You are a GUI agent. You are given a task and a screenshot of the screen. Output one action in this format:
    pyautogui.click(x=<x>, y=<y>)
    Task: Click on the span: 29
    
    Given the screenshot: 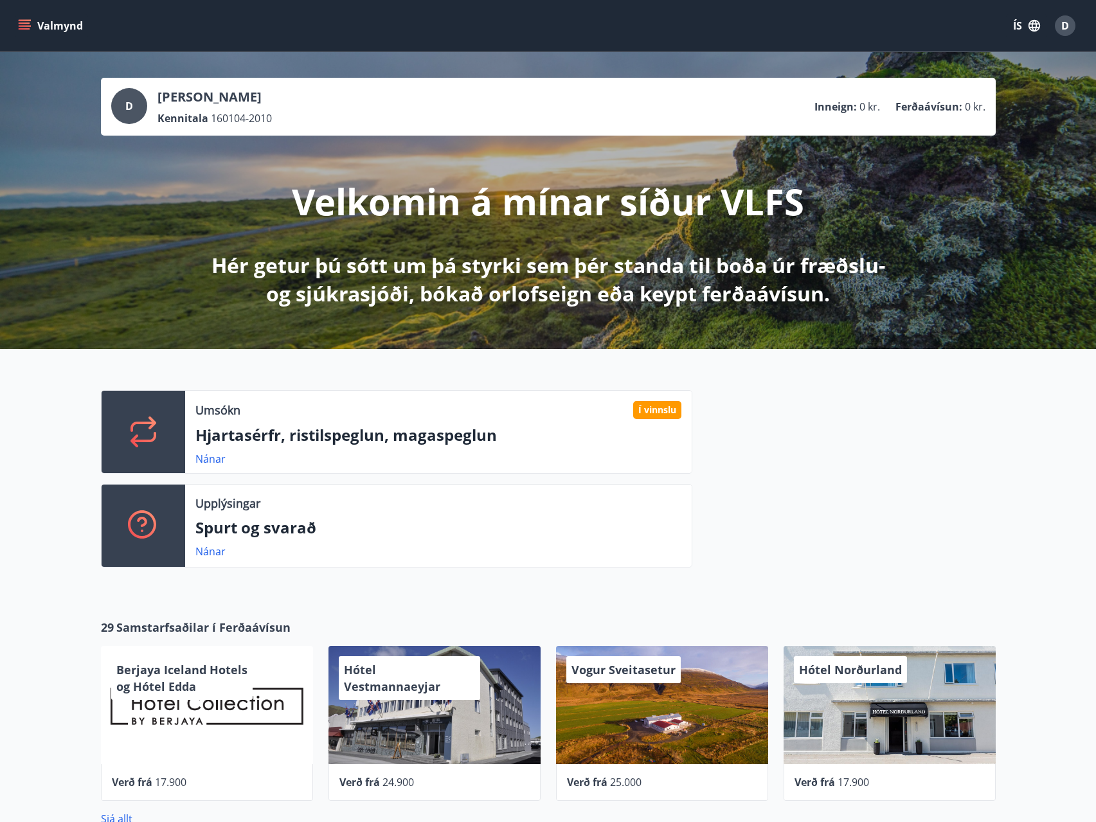 What is the action you would take?
    pyautogui.click(x=107, y=627)
    